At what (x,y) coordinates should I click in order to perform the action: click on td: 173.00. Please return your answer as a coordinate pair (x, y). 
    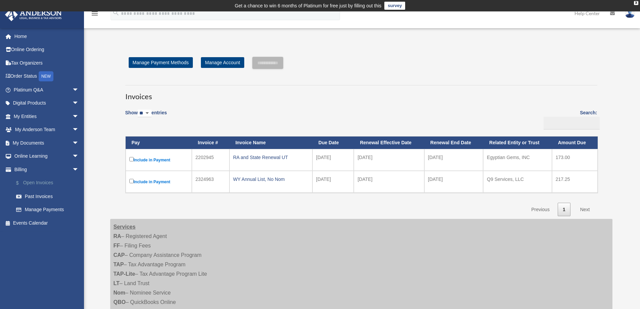
    Looking at the image, I should click on (575, 160).